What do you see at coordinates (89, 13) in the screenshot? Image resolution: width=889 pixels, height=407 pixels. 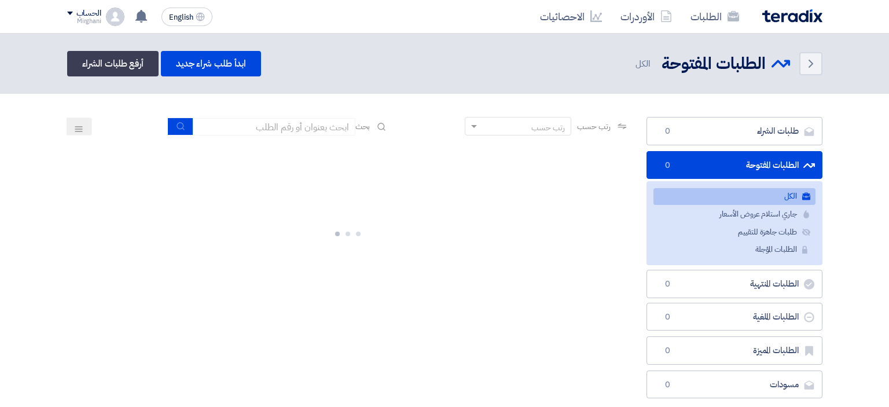 I see `div: الحساب` at bounding box center [89, 13].